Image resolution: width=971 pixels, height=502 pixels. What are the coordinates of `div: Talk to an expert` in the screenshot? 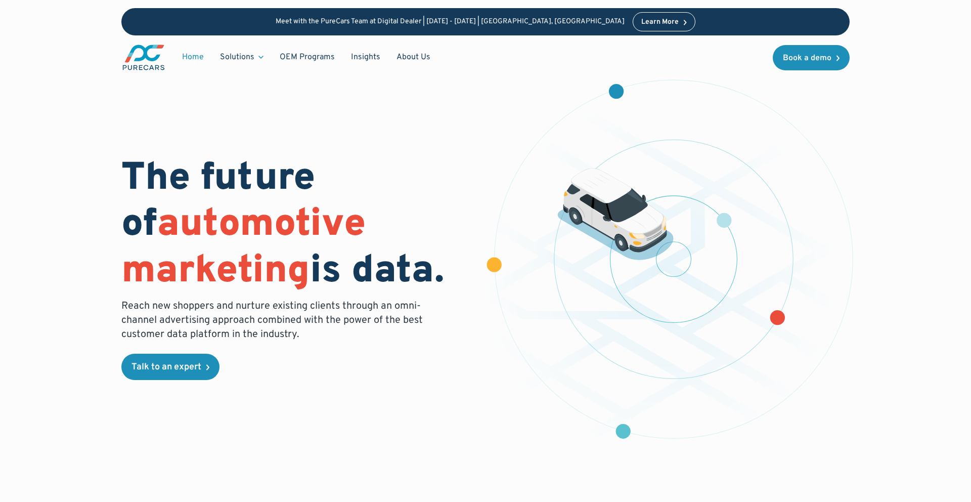 It's located at (166, 367).